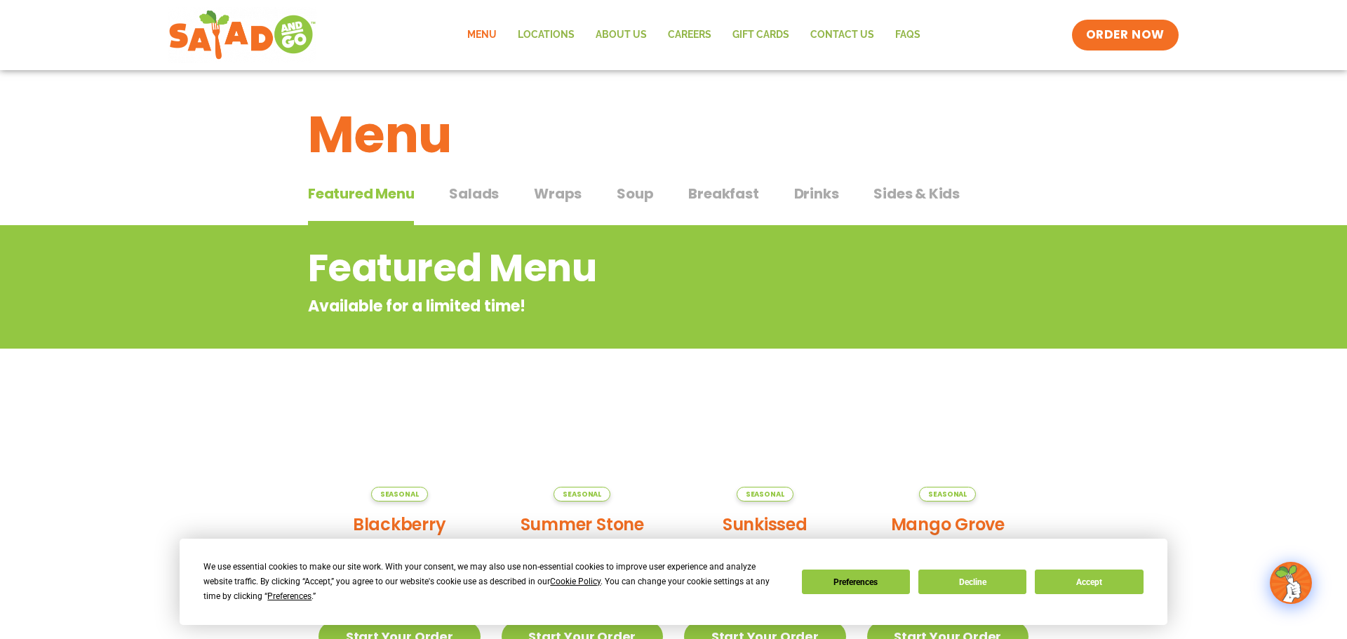  I want to click on span: Breakfast, so click(723, 194).